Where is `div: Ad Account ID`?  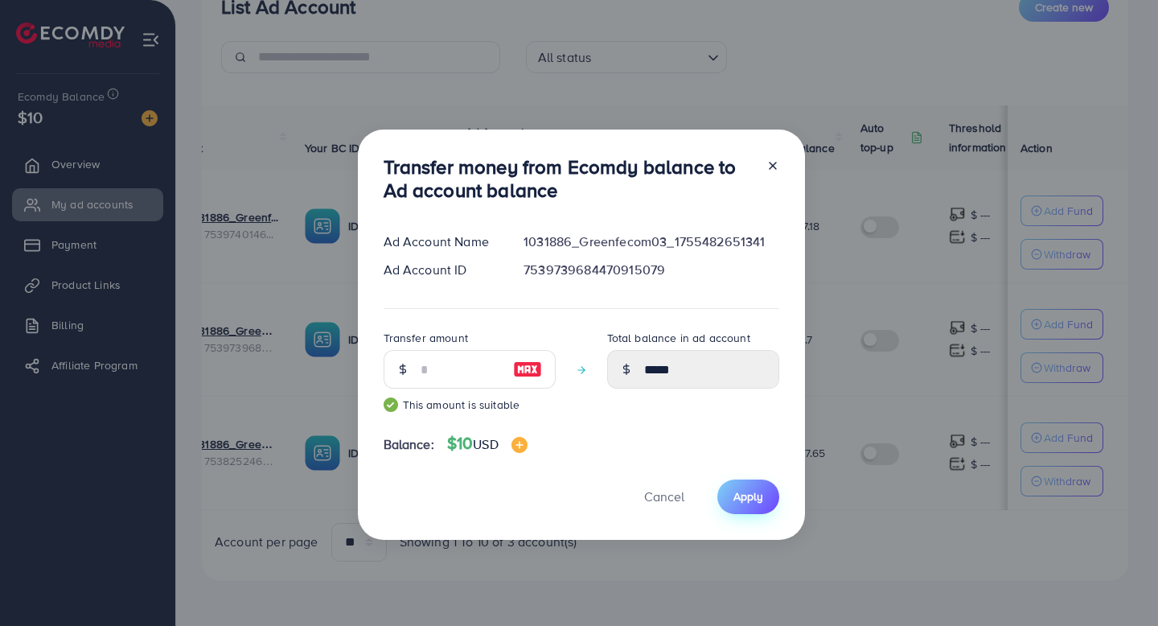
div: Ad Account ID is located at coordinates (441, 269).